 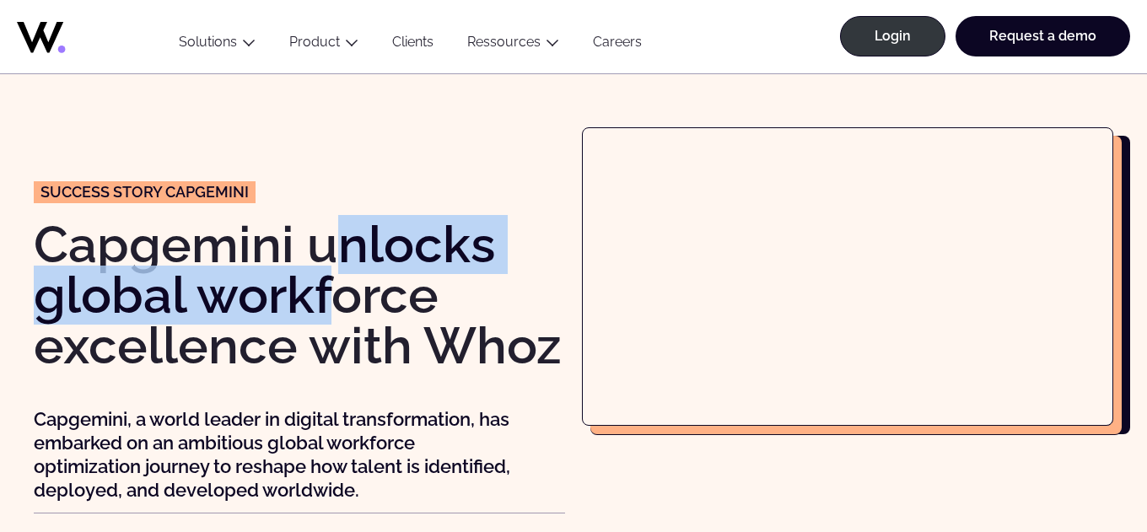 What do you see at coordinates (1042, 36) in the screenshot?
I see `a: Request a demo` at bounding box center [1042, 36].